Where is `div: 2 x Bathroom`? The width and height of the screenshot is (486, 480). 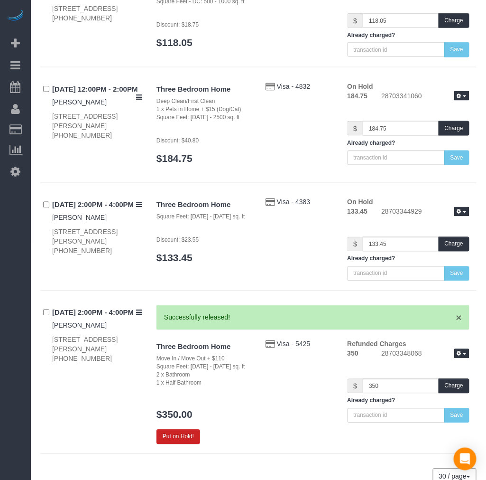 div: 2 x Bathroom is located at coordinates (204, 375).